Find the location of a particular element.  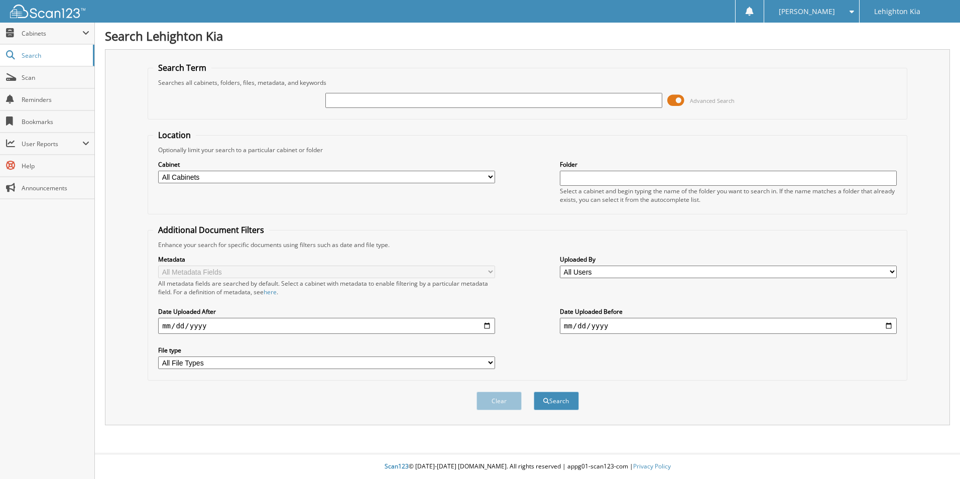

div: Chat Widget is located at coordinates (935, 455).